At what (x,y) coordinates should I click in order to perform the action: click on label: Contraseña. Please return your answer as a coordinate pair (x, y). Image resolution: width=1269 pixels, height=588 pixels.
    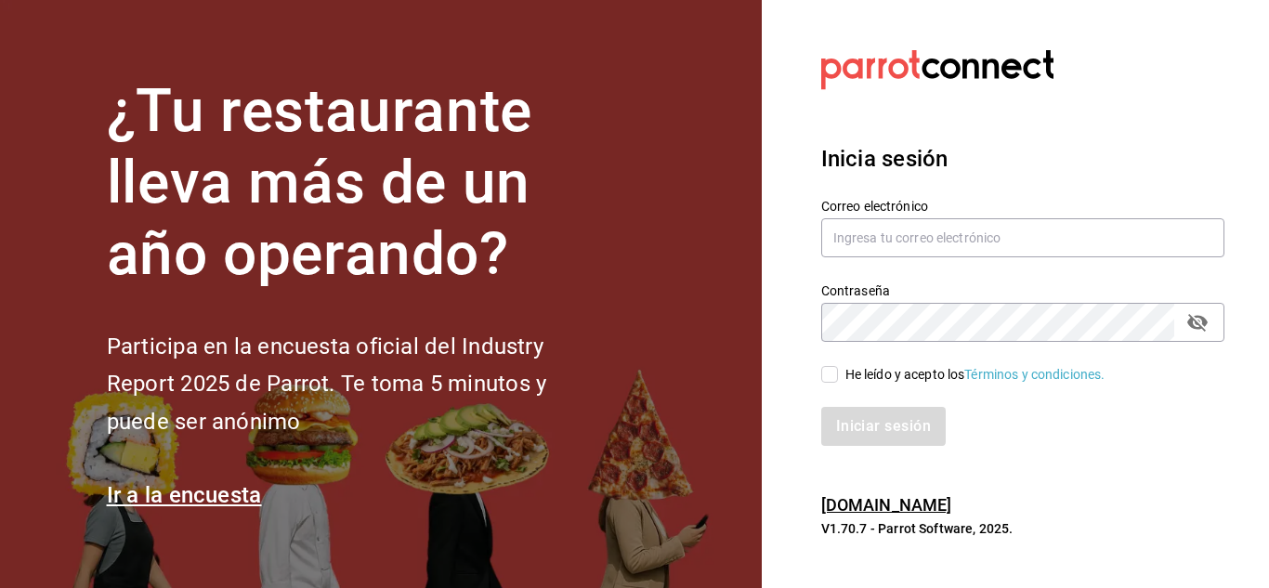
    Looking at the image, I should click on (1023, 291).